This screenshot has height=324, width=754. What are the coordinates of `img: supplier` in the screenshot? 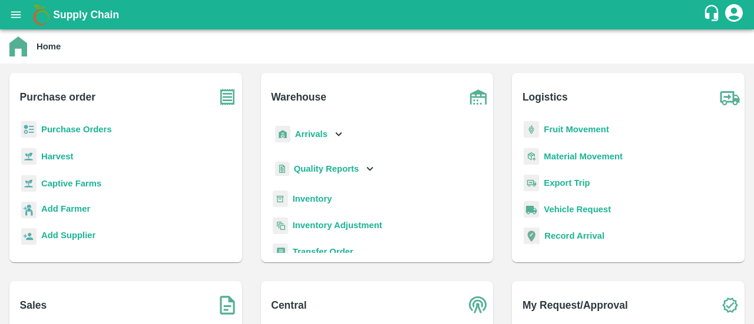 It's located at (29, 237).